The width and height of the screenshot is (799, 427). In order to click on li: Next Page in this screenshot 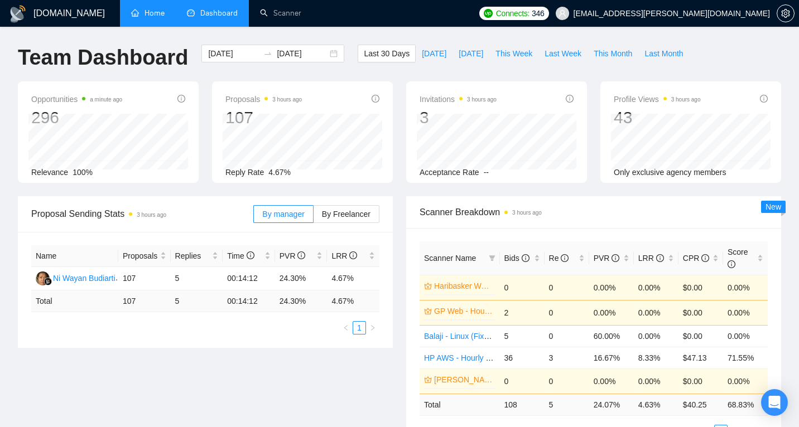, I will do `click(373, 328)`.